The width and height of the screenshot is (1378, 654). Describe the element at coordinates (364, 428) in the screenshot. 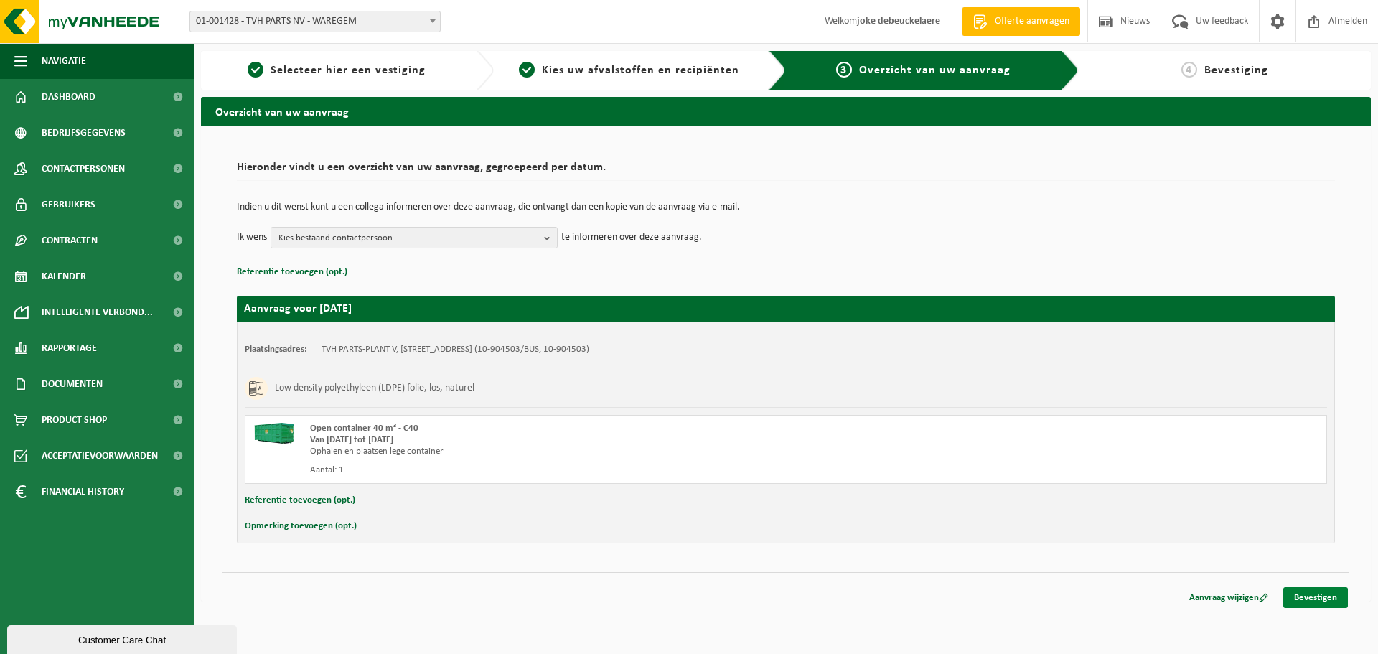

I see `span: Open container 40 m³ - C40` at that location.